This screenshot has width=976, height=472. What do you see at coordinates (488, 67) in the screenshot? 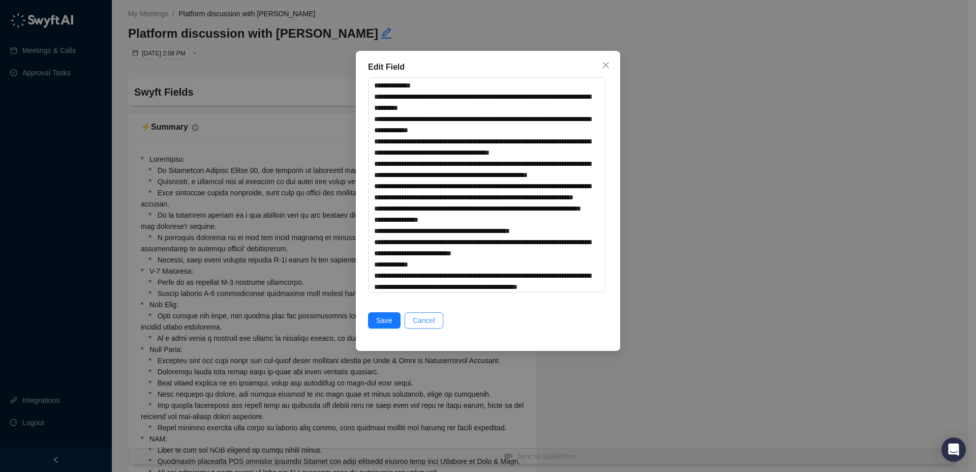
I see `div: Edit Field` at bounding box center [488, 67].